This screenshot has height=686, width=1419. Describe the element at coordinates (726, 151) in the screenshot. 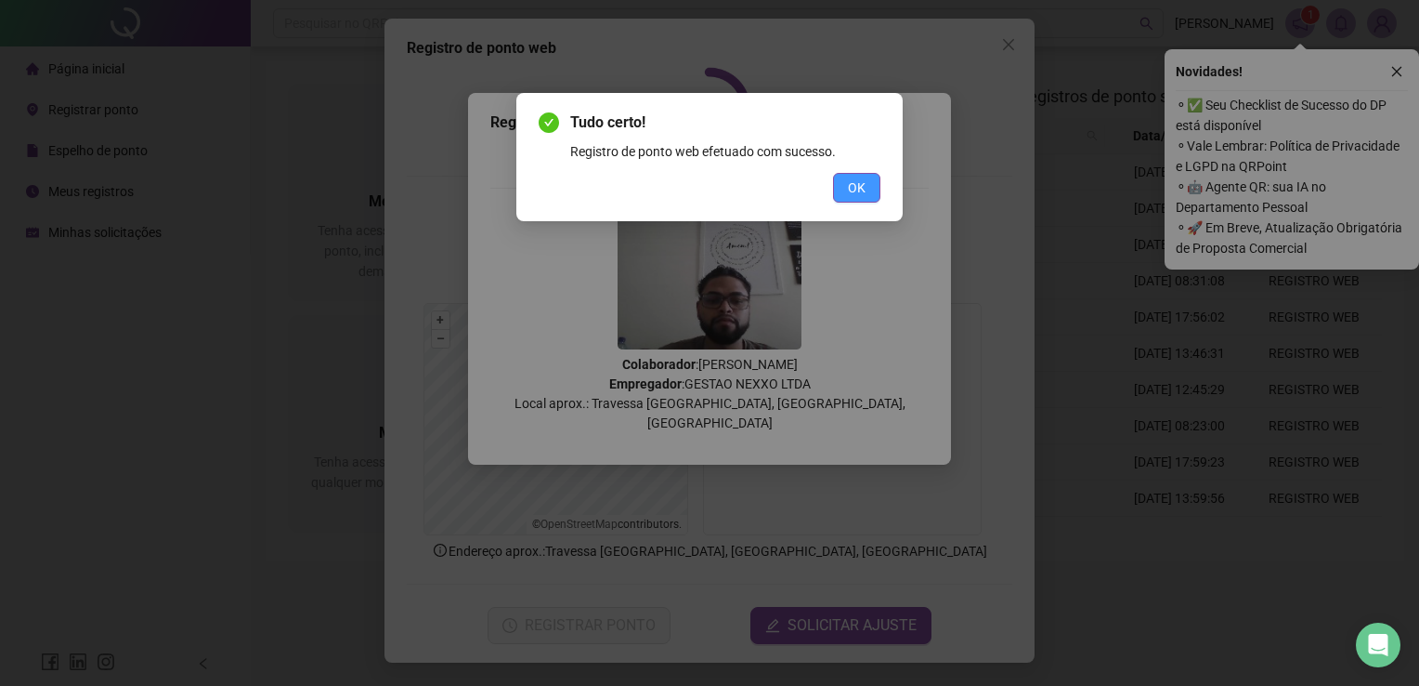

I see `div: Registro de ponto web efetuado com sucesso.` at that location.